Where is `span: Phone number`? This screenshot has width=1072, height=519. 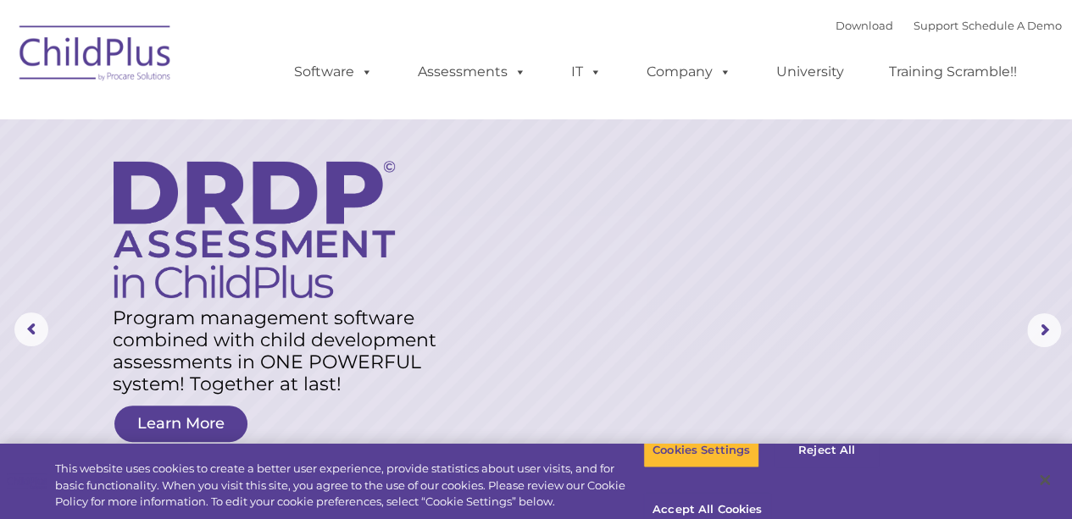
span: Phone number is located at coordinates (271, 187).